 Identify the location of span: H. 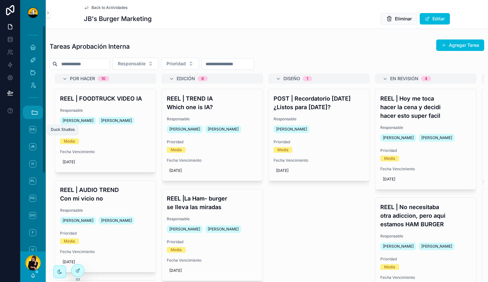
(33, 164).